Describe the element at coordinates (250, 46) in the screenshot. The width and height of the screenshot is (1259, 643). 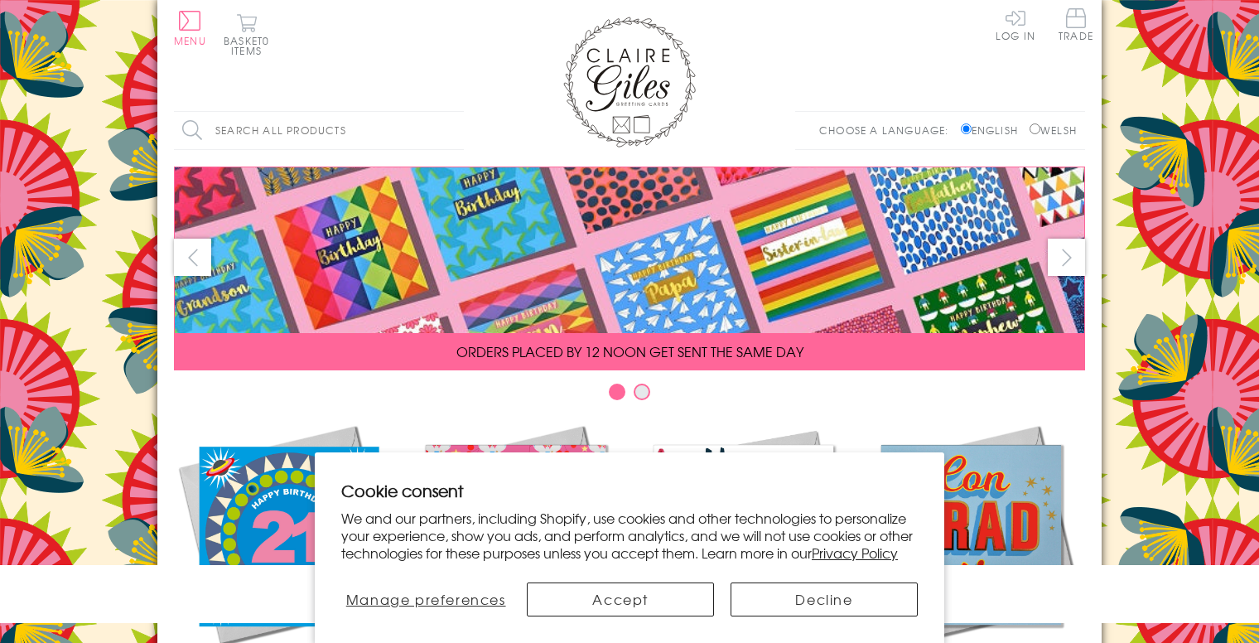
I see `span: 0 items` at that location.